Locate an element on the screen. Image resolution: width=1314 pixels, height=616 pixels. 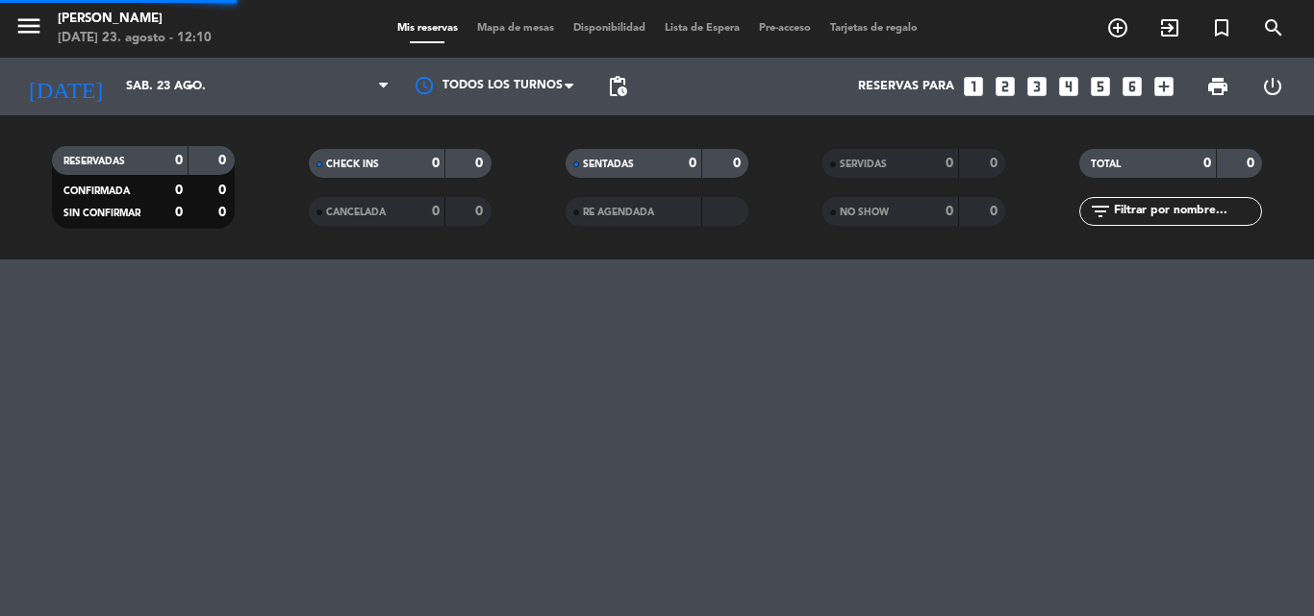
span: Reservas para is located at coordinates (906, 87).